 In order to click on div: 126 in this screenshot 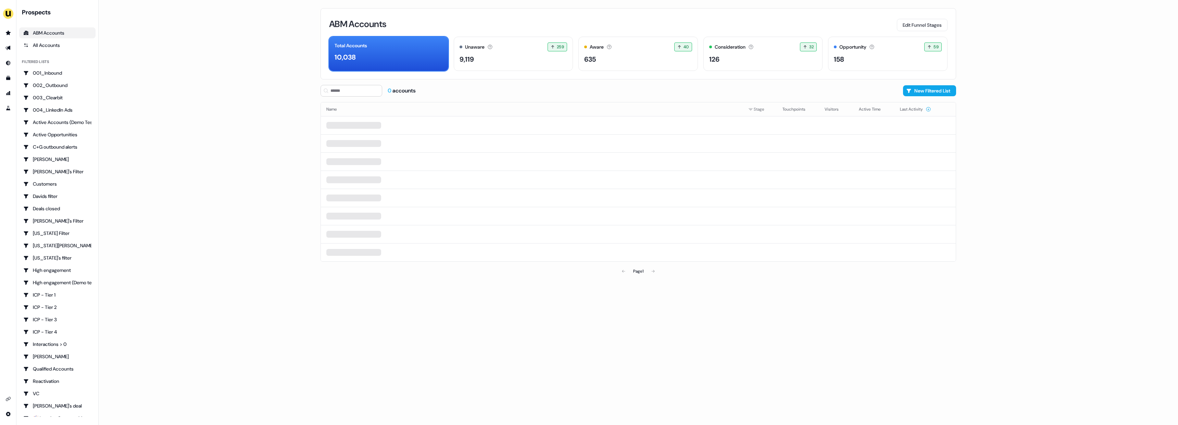, I will do `click(714, 59)`.